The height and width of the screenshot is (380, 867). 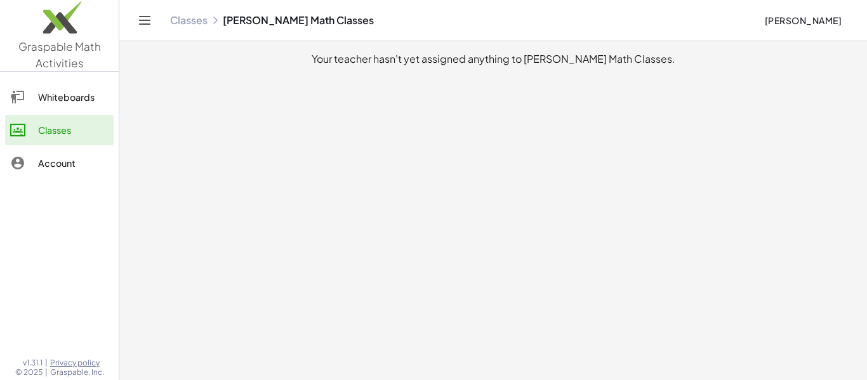 I want to click on a: Whiteboards, so click(x=59, y=97).